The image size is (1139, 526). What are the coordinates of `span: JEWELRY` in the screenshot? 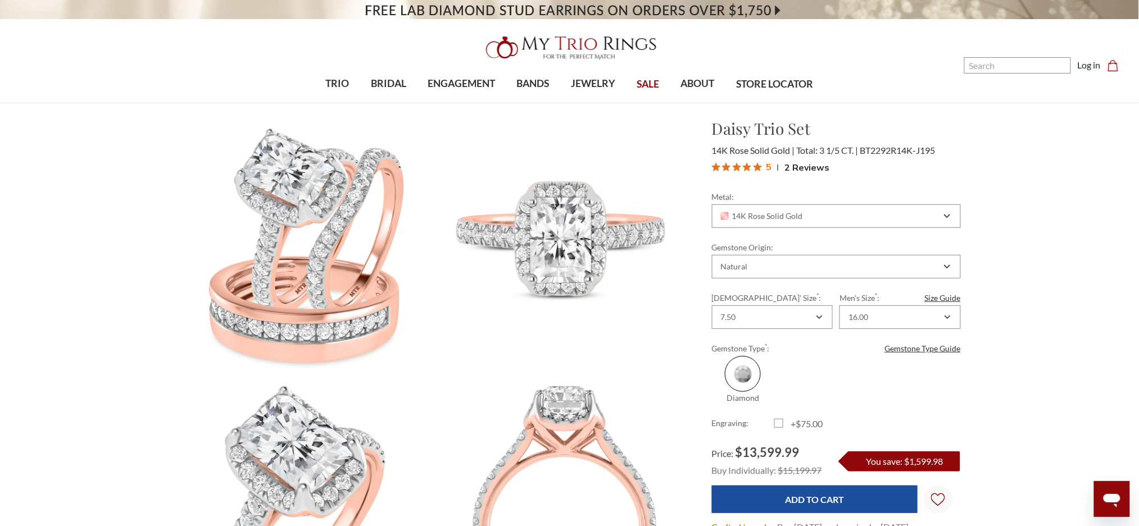 It's located at (593, 84).